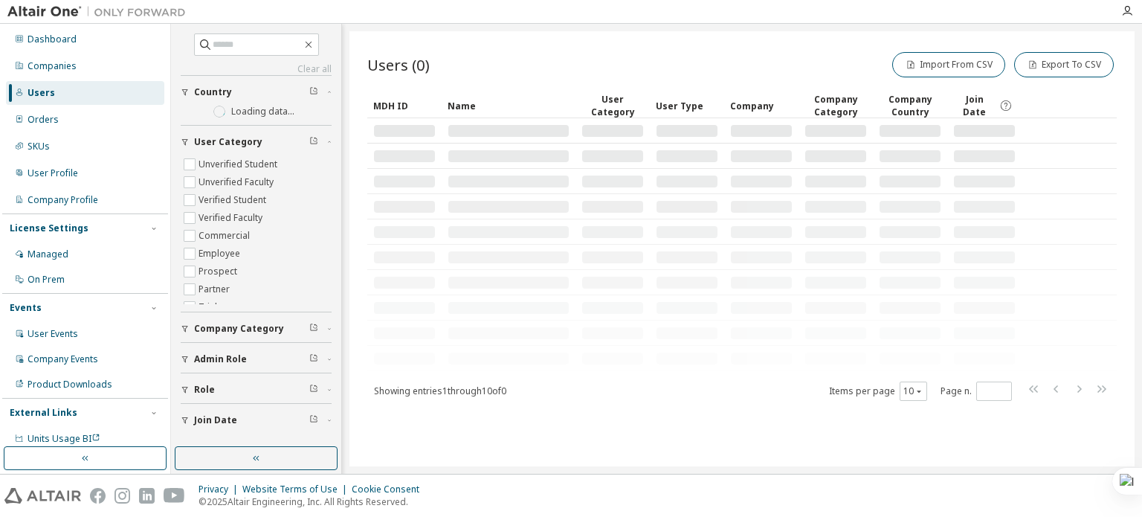 The image size is (1142, 517). What do you see at coordinates (25, 308) in the screenshot?
I see `div: Events` at bounding box center [25, 308].